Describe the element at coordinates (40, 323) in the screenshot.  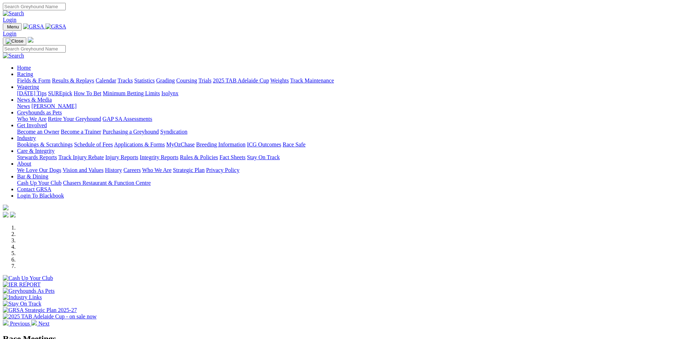
I see `a: Next` at that location.